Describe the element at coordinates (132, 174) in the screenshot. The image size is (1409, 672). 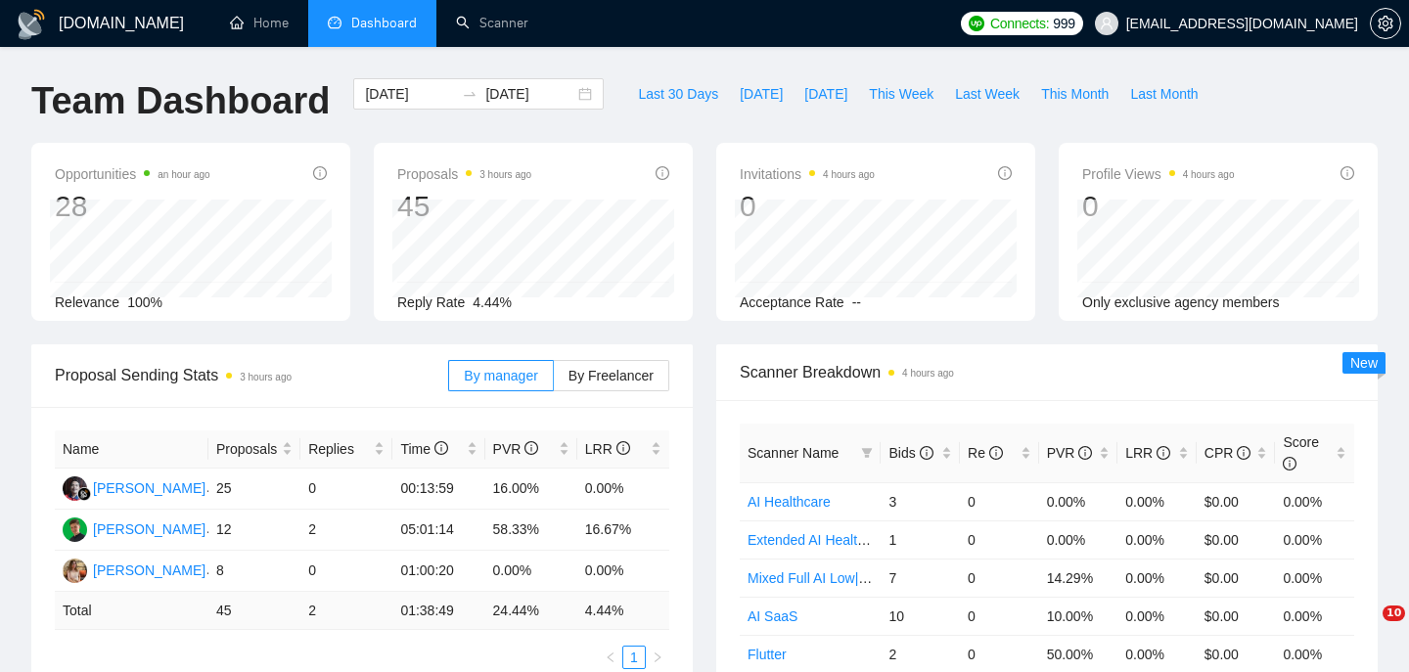
I see `span: Opportunities` at that location.